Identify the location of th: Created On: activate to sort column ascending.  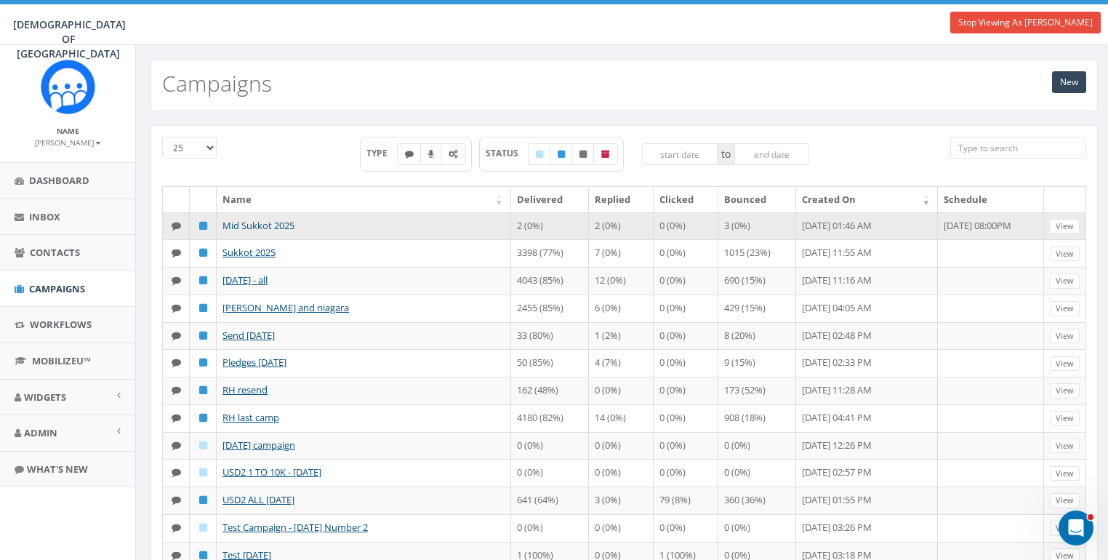
(867, 199).